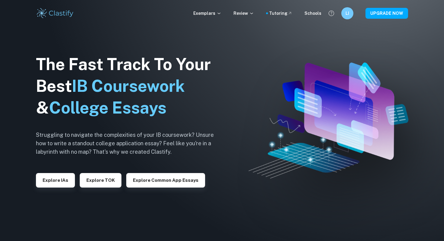 Image resolution: width=444 pixels, height=241 pixels. Describe the element at coordinates (313, 13) in the screenshot. I see `div: Schools` at that location.